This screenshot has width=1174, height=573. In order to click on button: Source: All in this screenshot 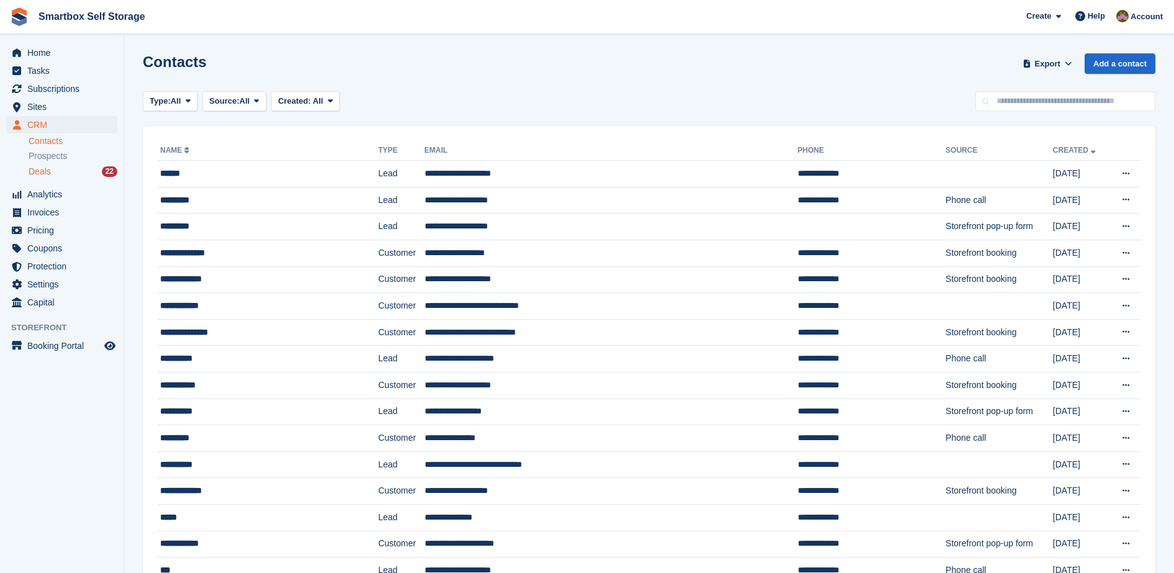, I will do `click(234, 101)`.